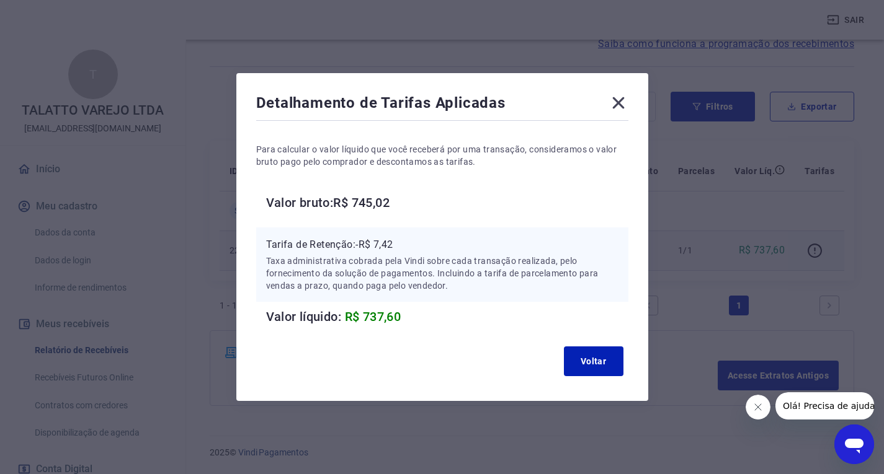  What do you see at coordinates (442, 105) in the screenshot?
I see `div: Detalhamento de Tarifas Aplicadas` at bounding box center [442, 105].